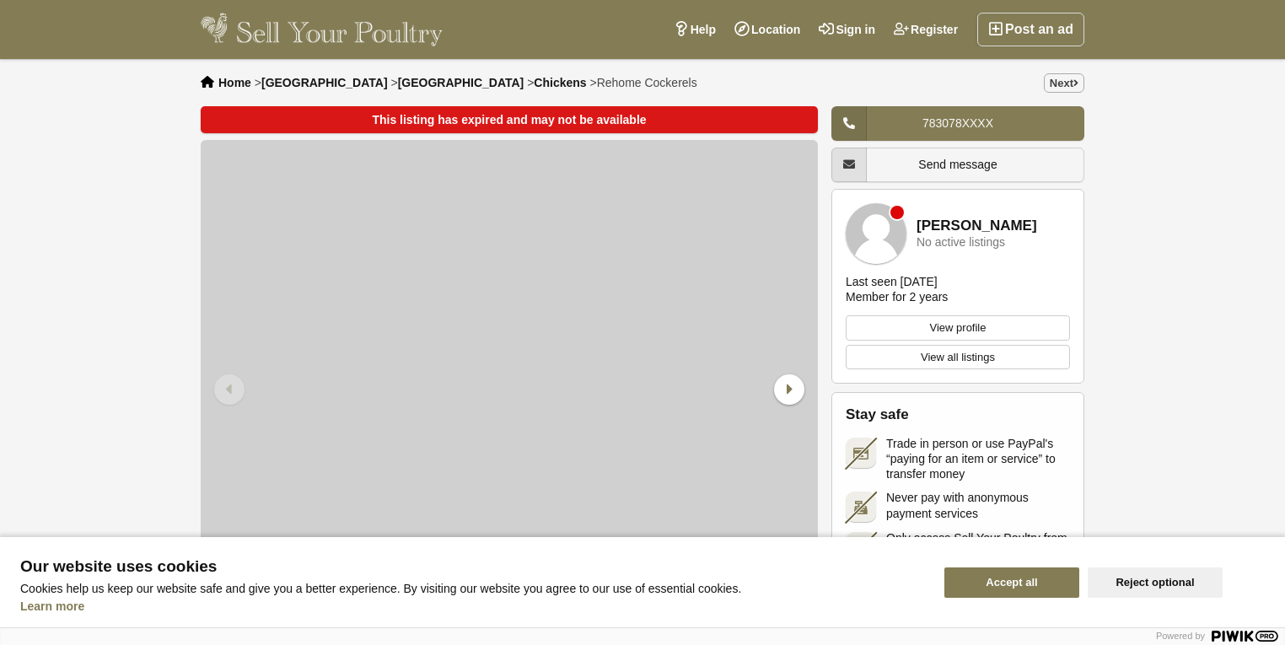 The width and height of the screenshot is (1285, 645). I want to click on a: Learn more, so click(52, 606).